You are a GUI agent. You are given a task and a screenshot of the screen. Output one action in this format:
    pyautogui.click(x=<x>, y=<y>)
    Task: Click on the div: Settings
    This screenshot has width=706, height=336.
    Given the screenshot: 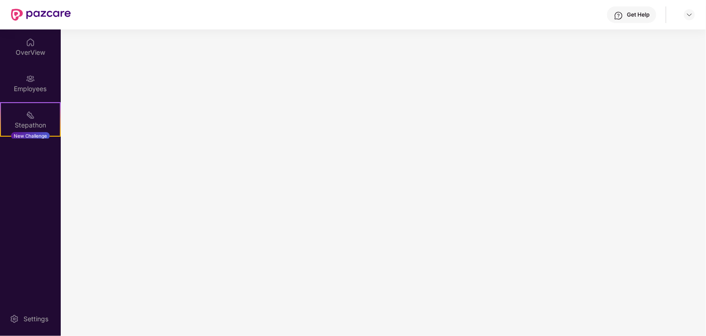 What is the action you would take?
    pyautogui.click(x=36, y=319)
    